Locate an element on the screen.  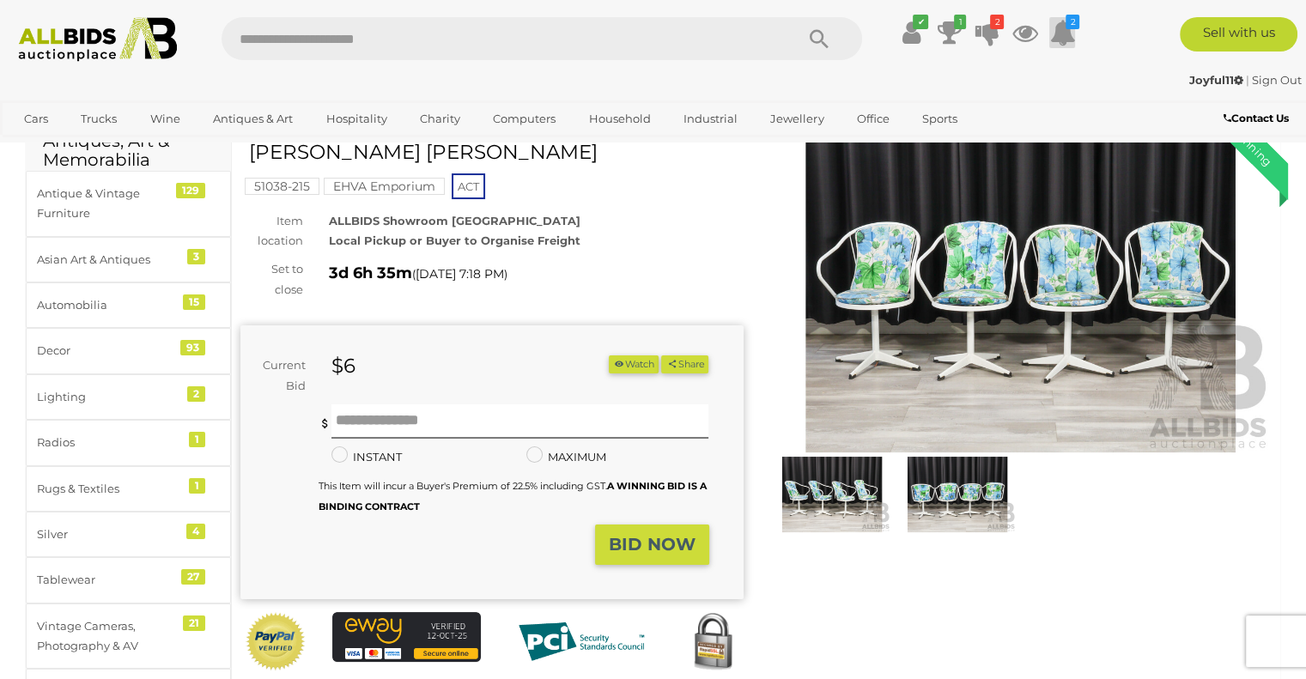
mark: 51038-215 is located at coordinates (282, 186).